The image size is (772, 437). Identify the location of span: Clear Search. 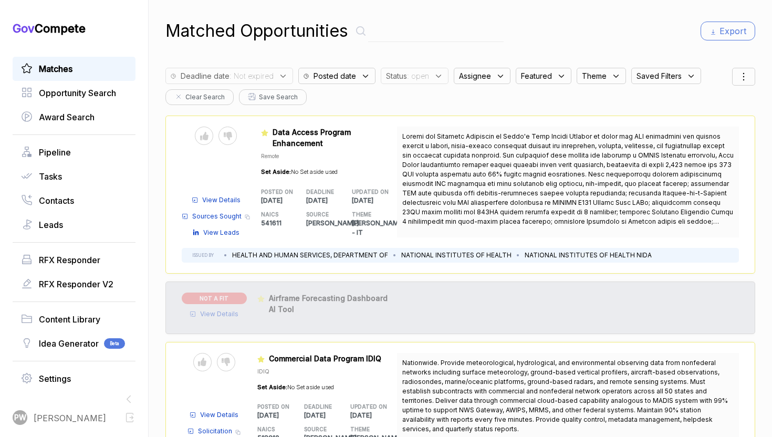
(205, 97).